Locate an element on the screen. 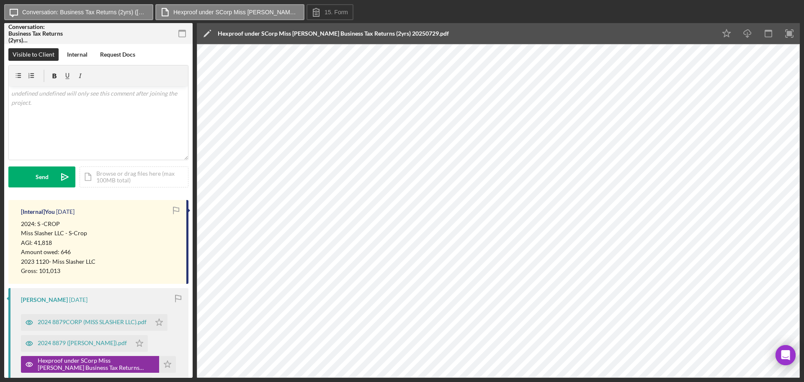 This screenshot has height=382, width=804. div: Open Intercom Messenger is located at coordinates (786, 355).